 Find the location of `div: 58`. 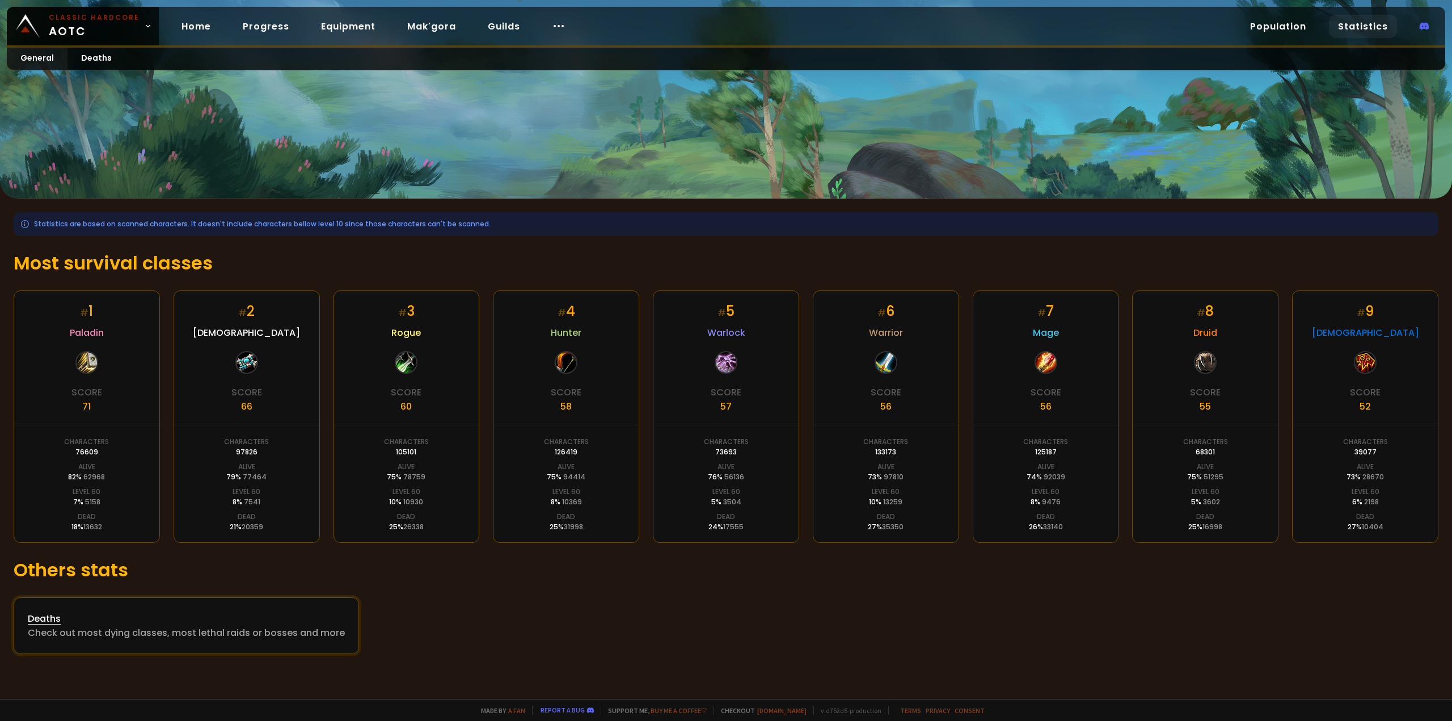

div: 58 is located at coordinates (566, 406).